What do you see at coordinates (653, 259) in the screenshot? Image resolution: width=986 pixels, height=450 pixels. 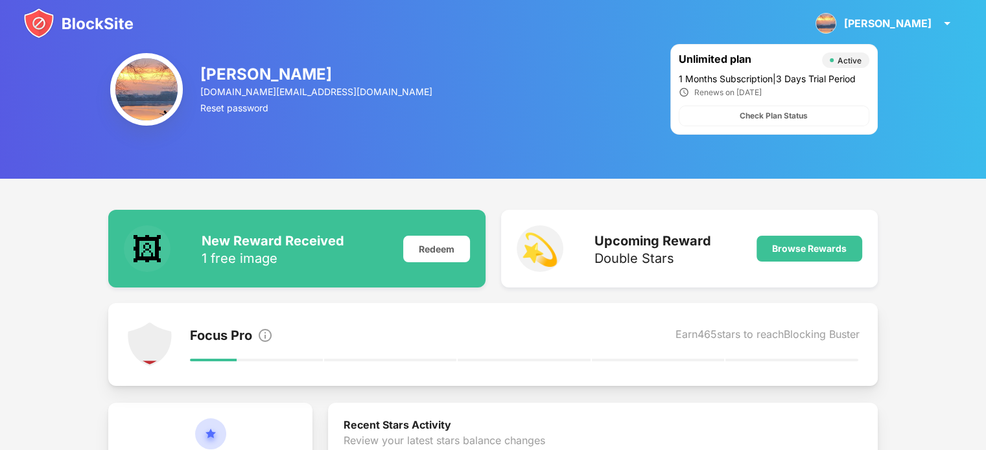 I see `div: Double Stars` at bounding box center [653, 259].